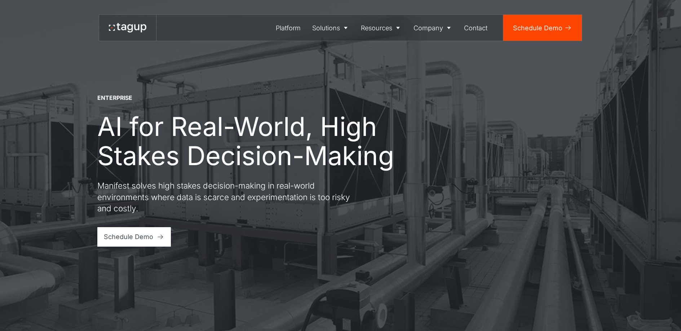  I want to click on a: Company, so click(433, 28).